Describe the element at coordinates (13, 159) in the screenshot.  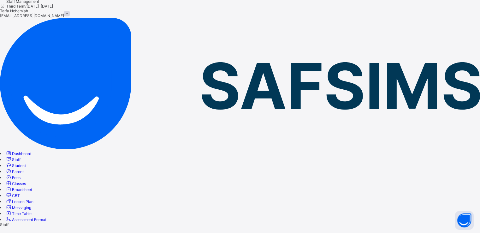
I see `a: Staff` at that location.